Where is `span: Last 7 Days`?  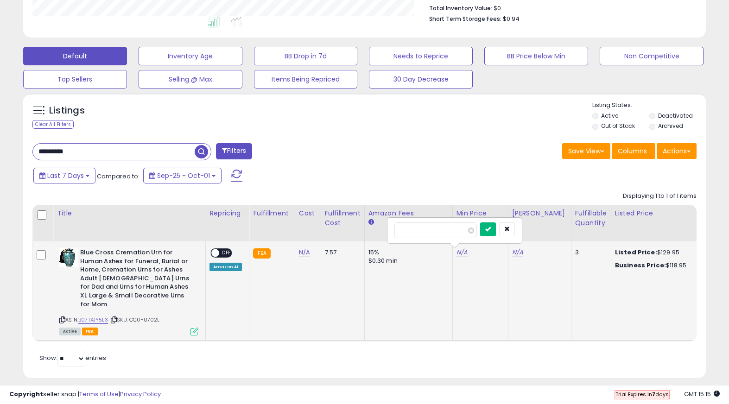
span: Last 7 Days is located at coordinates (65, 176).